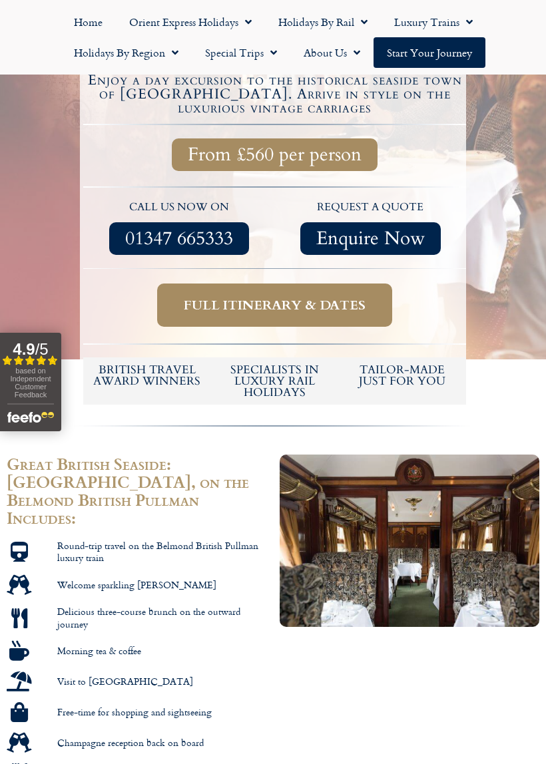 The width and height of the screenshot is (546, 764). I want to click on h5: tailor-made just for you, so click(402, 375).